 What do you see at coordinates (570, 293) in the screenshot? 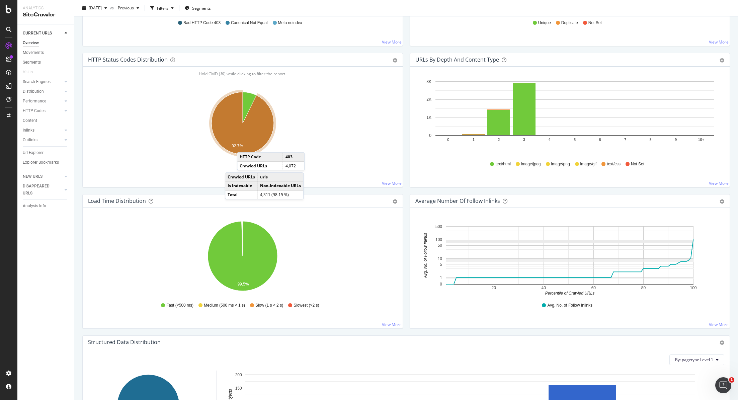
I see `text: Percentile of Crawled URLs` at bounding box center [570, 293].